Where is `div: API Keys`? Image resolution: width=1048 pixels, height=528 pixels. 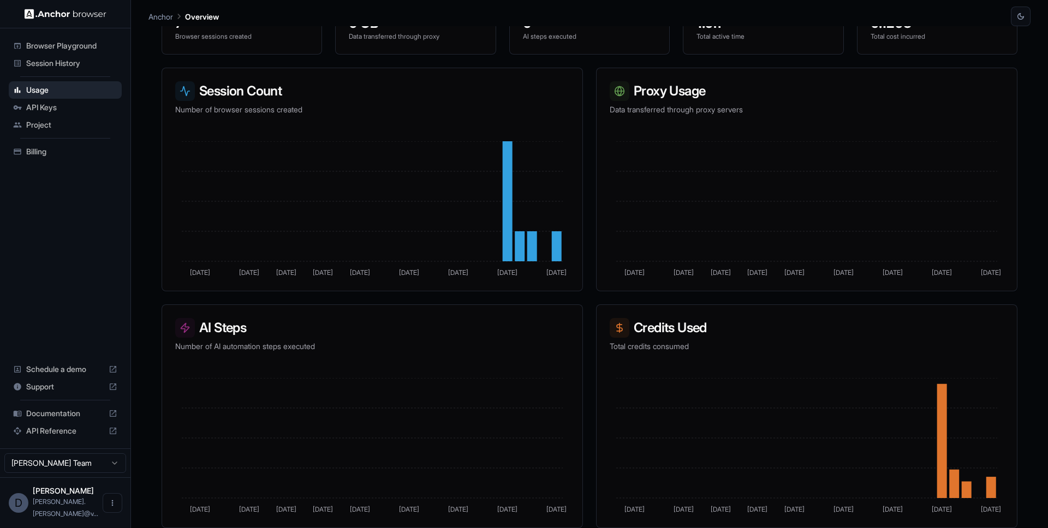
div: API Keys is located at coordinates (65, 108).